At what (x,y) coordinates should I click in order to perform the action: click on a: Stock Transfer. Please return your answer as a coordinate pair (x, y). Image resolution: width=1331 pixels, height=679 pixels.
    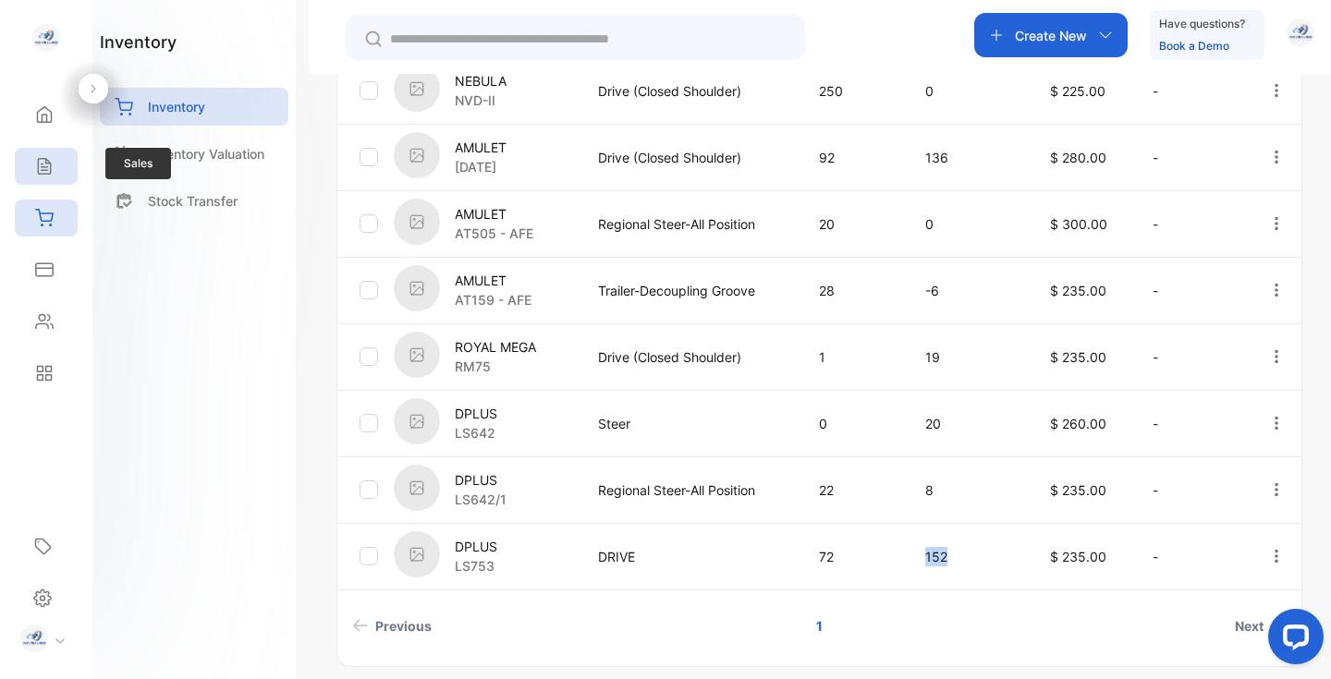
    Looking at the image, I should click on (194, 201).